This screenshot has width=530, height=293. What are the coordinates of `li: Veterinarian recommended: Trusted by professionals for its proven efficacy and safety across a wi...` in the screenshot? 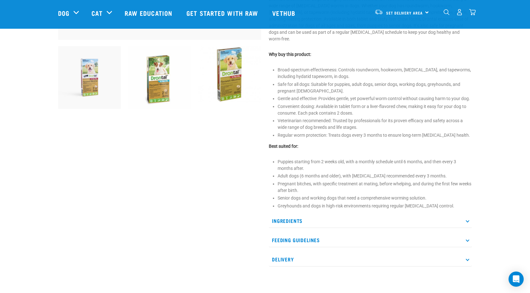 It's located at (375, 124).